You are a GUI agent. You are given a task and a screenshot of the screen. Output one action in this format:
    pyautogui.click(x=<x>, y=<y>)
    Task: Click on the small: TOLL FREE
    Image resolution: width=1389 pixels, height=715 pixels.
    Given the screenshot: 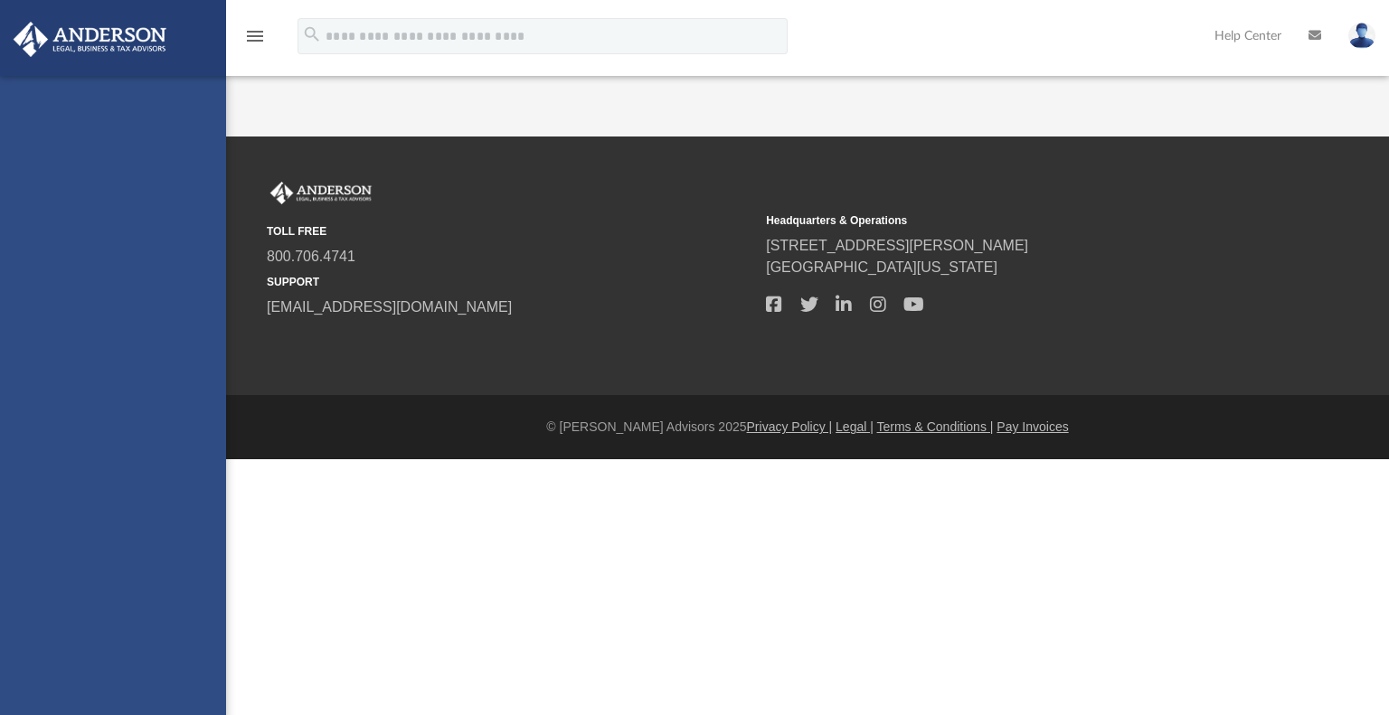 What is the action you would take?
    pyautogui.click(x=510, y=232)
    